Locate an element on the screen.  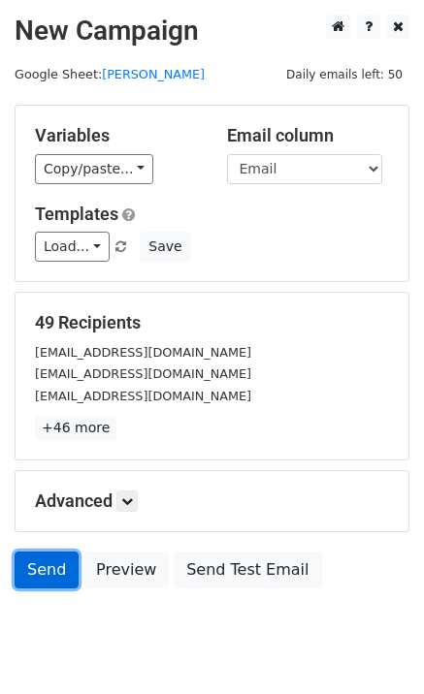
h2: New Campaign is located at coordinates (211, 31).